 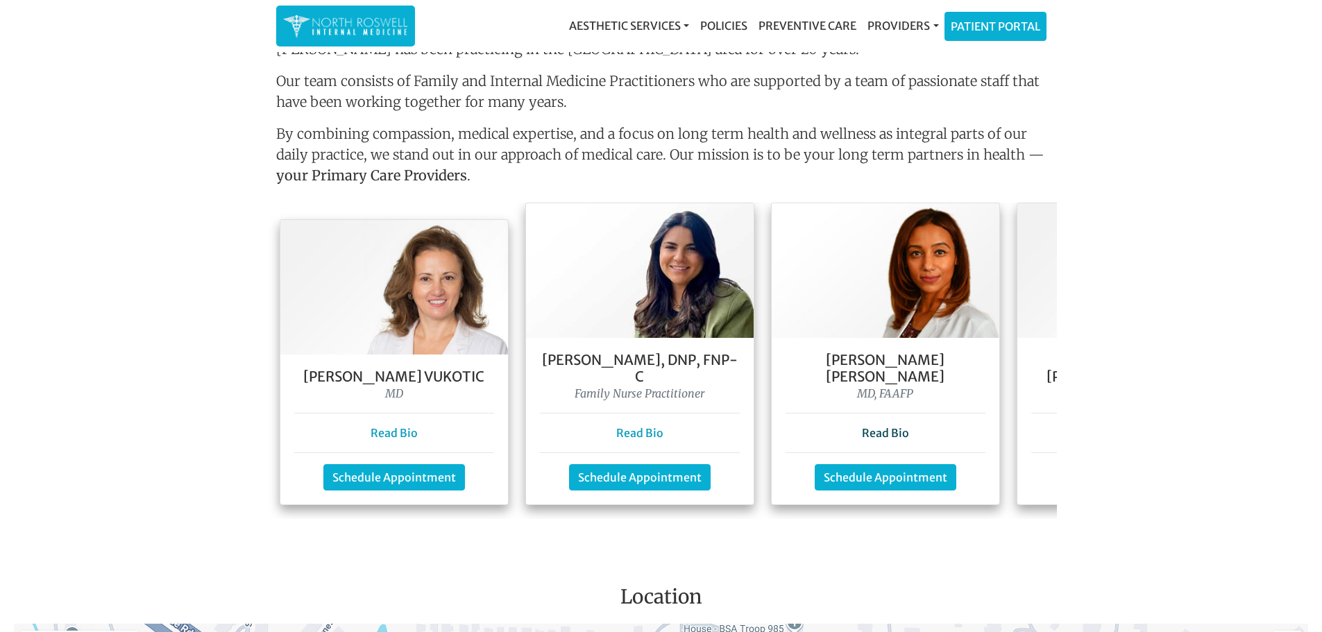 What do you see at coordinates (346, 26) in the screenshot?
I see `img: North Roswell Internal Medicine` at bounding box center [346, 26].